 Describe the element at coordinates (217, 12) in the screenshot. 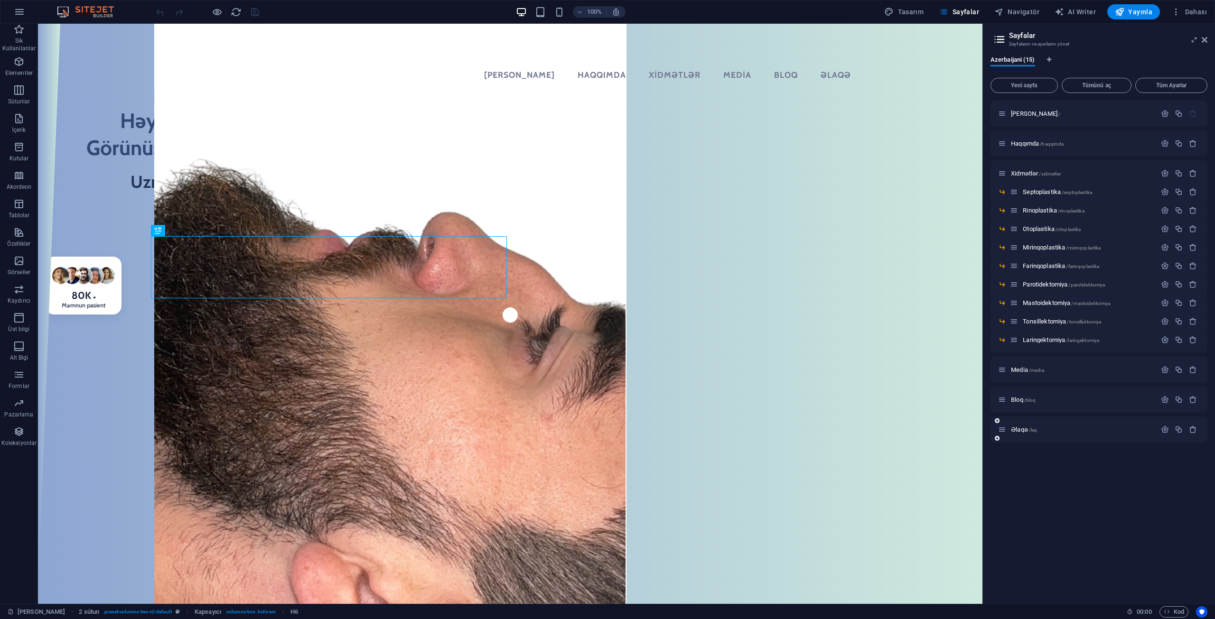

I see `button: Ön izleme modundan çıkıp düzenlemeye devam etmek için buraya tıklayın` at that location.